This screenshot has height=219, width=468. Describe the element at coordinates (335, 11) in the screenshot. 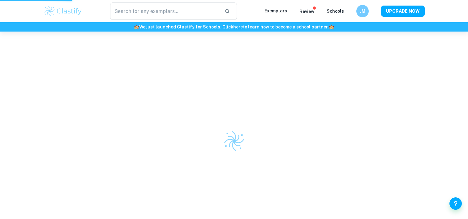

I see `a: Schools` at that location.